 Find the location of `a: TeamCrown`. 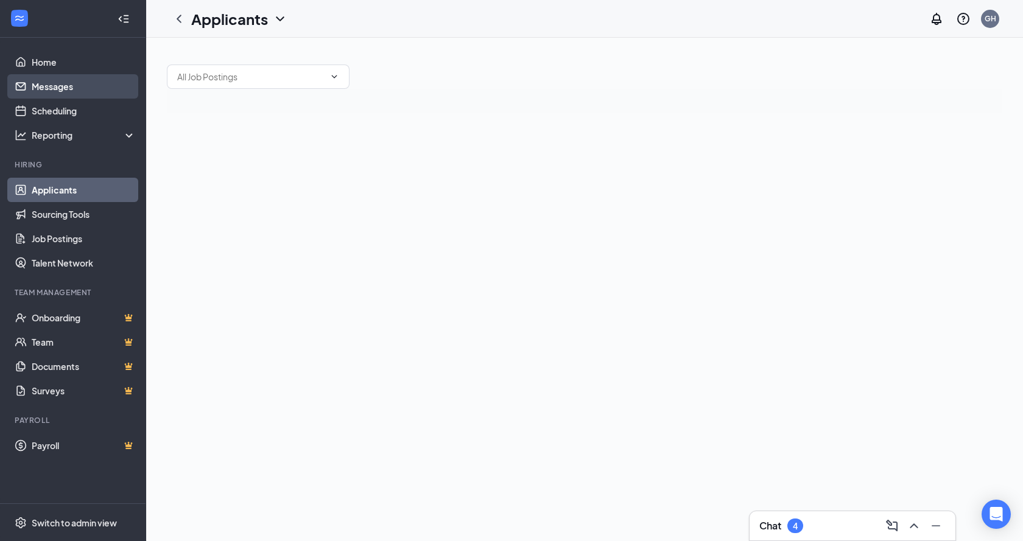

a: TeamCrown is located at coordinates (83, 342).